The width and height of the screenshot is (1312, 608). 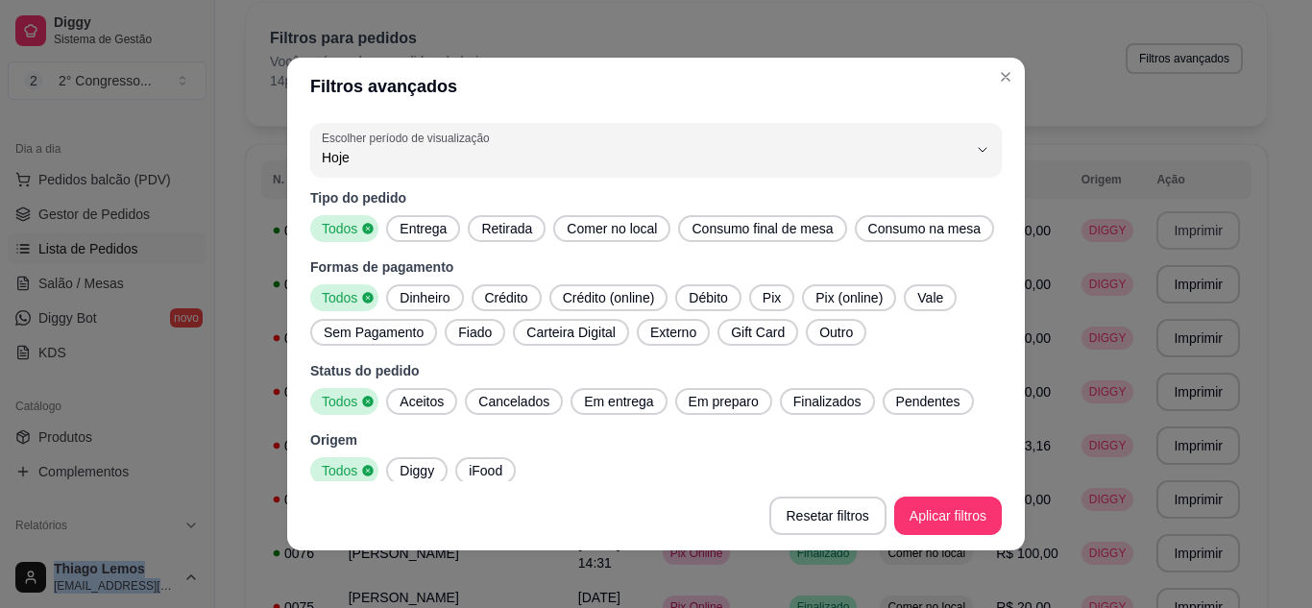 What do you see at coordinates (758, 332) in the screenshot?
I see `button: Gift Card` at bounding box center [758, 332].